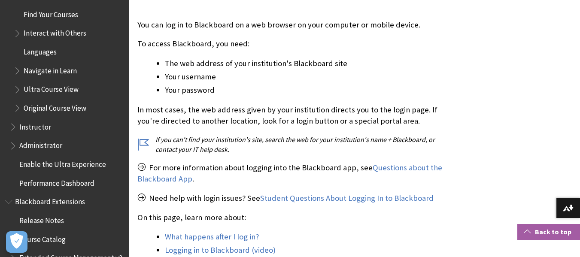  I want to click on button: Open Preferences, so click(17, 242).